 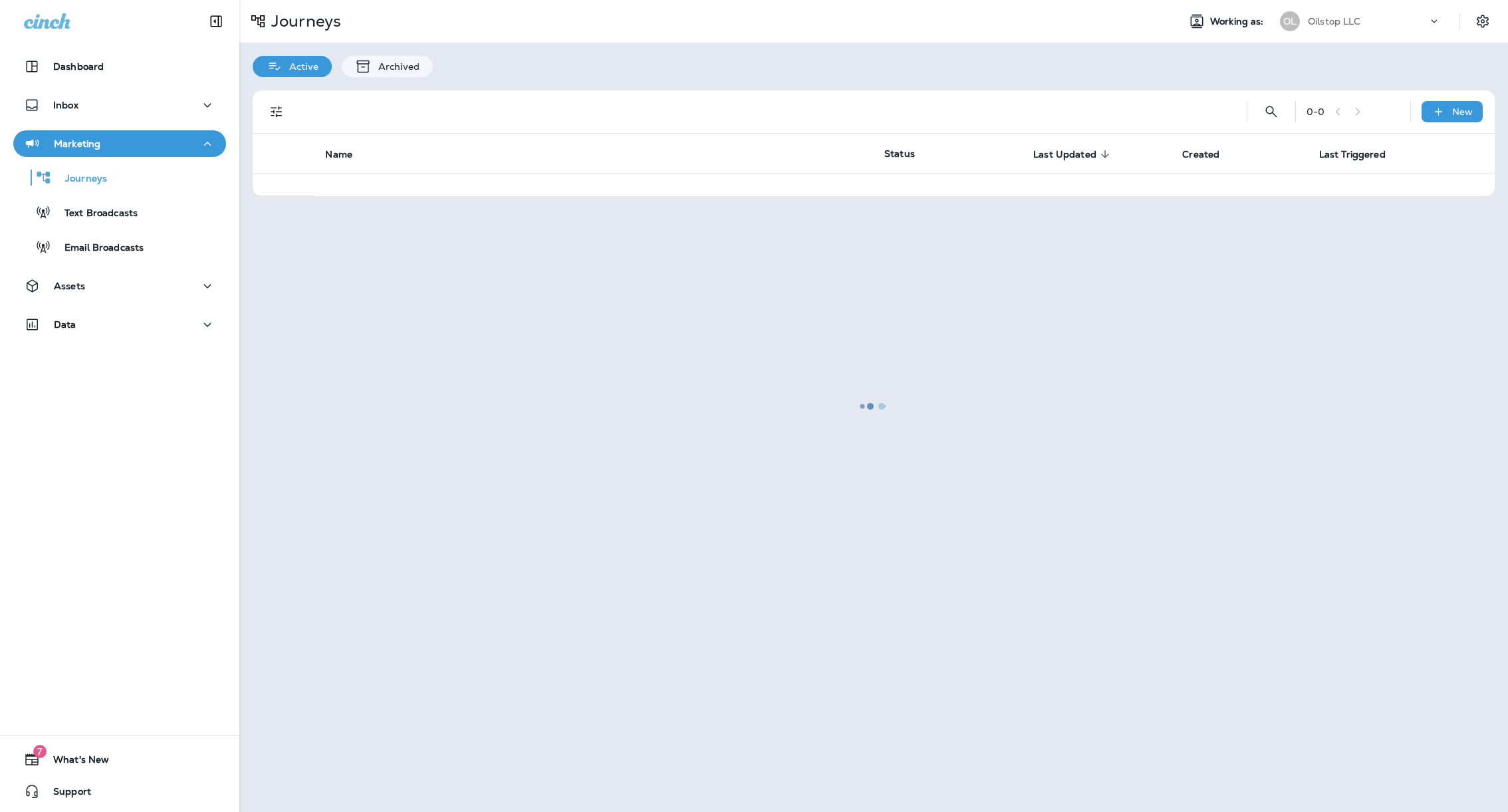 What do you see at coordinates (97, 248) in the screenshot?
I see `p: Email Broadcasts` at bounding box center [97, 248].